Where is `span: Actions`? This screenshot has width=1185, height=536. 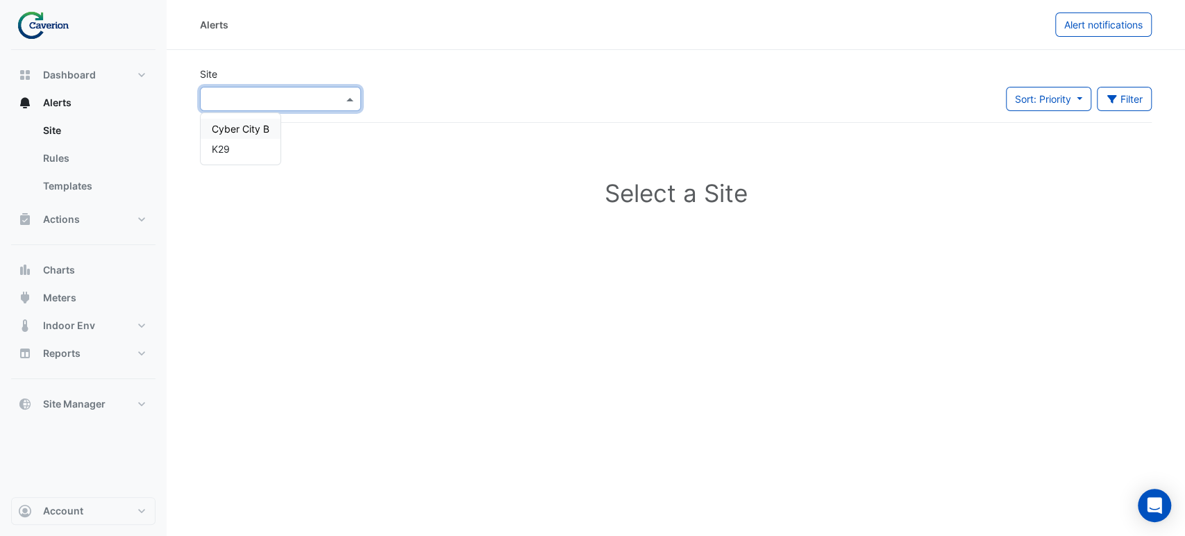
span: Actions is located at coordinates (61, 219).